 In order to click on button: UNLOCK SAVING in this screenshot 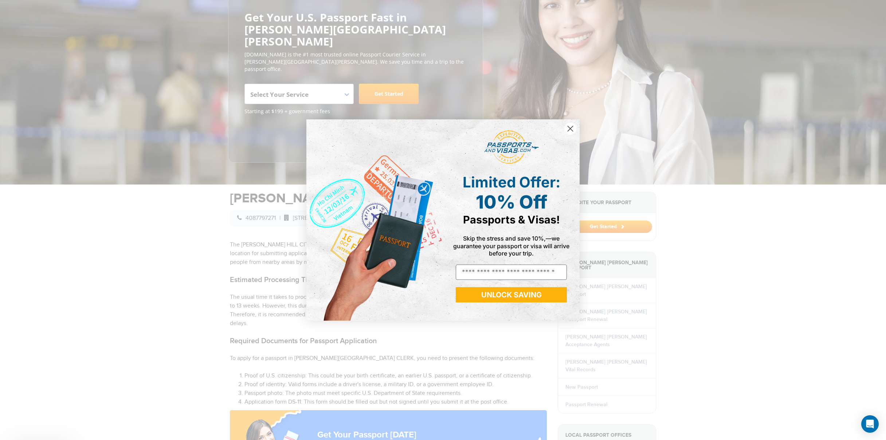, I will do `click(511, 295)`.